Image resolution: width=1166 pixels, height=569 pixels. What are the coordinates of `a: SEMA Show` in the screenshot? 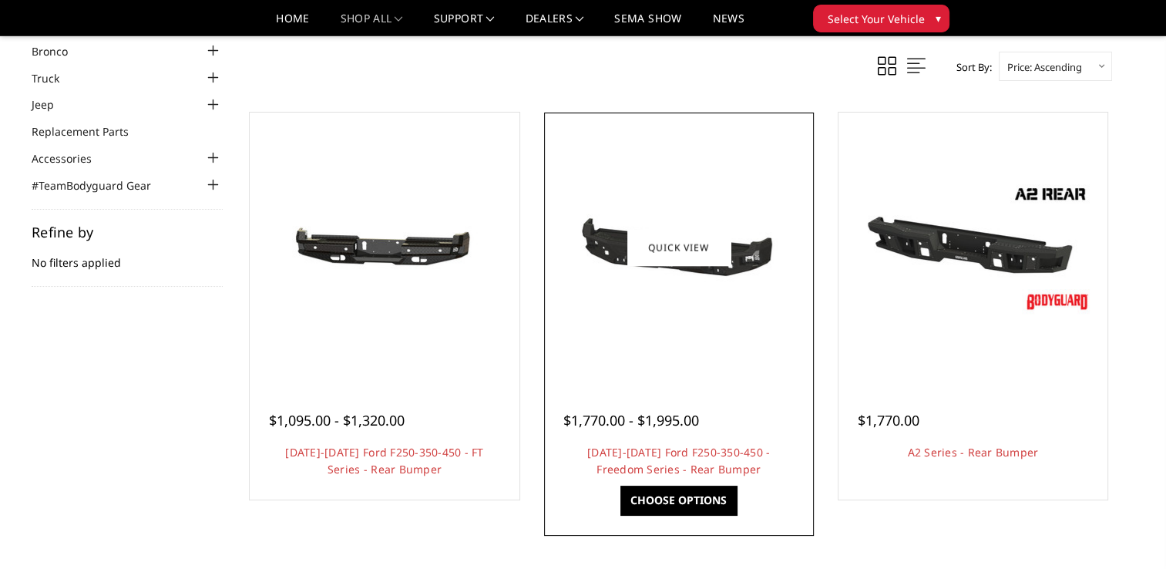 It's located at (648, 24).